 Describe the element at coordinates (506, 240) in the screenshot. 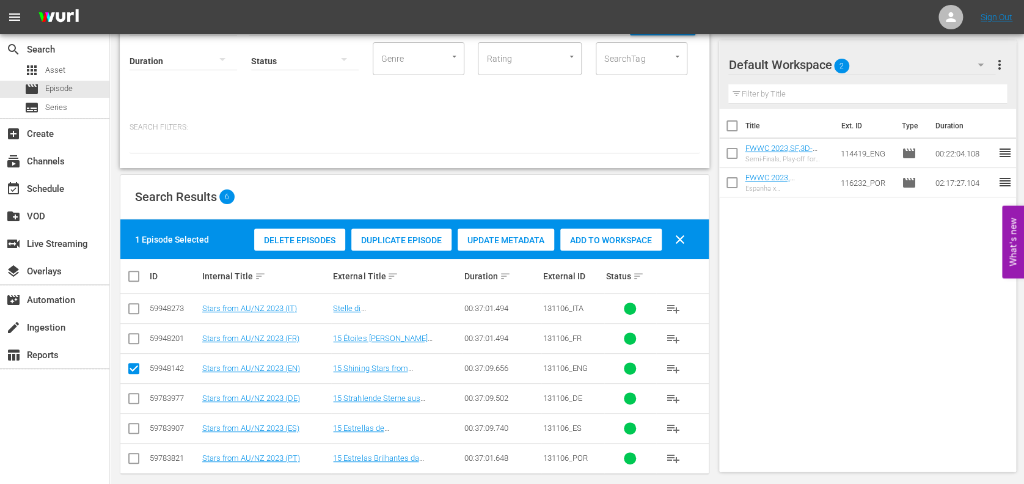

I see `button: Update Metadata` at that location.